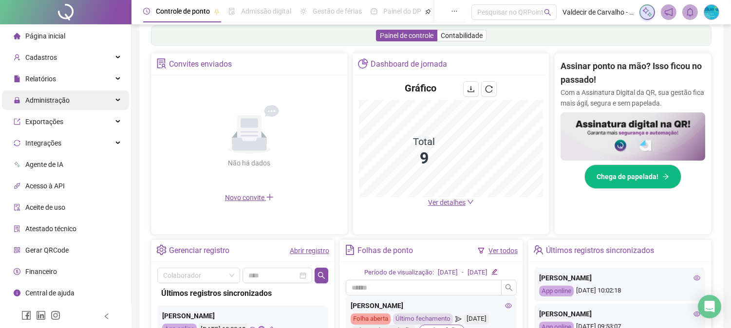 The width and height of the screenshot is (731, 328). What do you see at coordinates (647, 12) in the screenshot?
I see `img: sparkle-icon.fc2bf0ac1784a2077858766a79e2daf3.svg` at bounding box center [647, 12].